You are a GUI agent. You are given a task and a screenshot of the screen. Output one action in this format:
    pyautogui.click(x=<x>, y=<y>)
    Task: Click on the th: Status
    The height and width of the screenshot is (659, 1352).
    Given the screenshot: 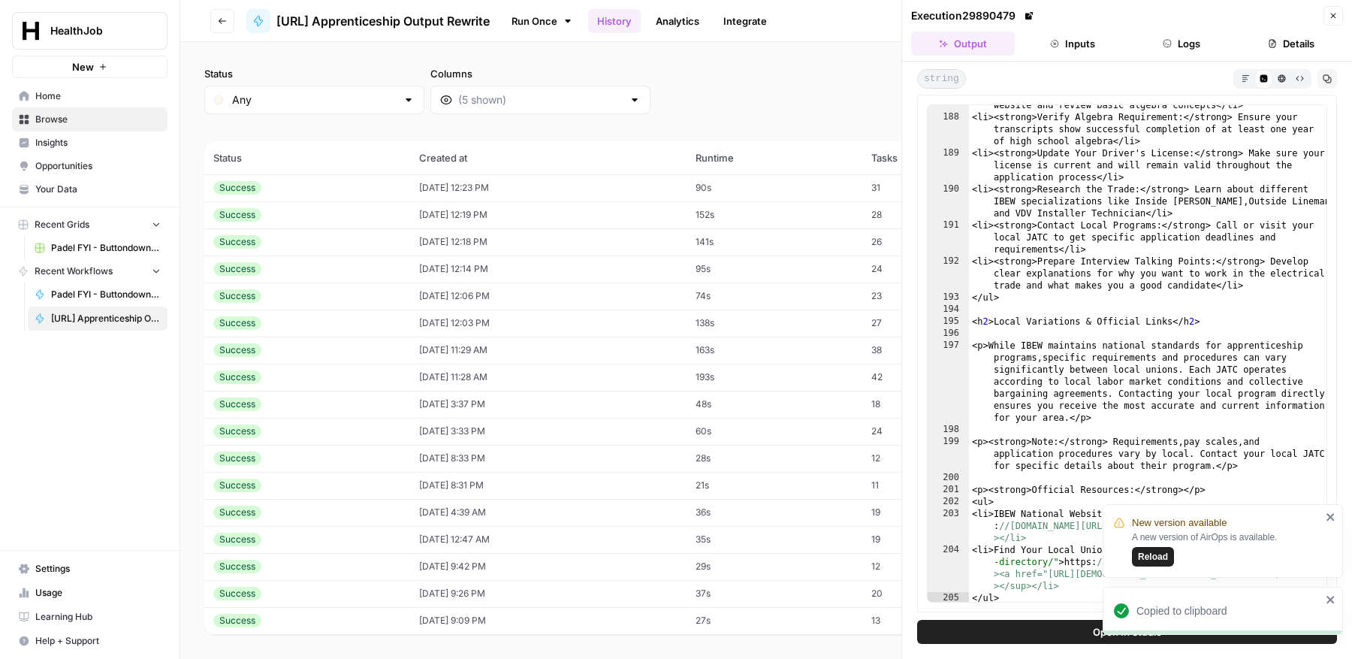 What is the action you would take?
    pyautogui.click(x=307, y=158)
    